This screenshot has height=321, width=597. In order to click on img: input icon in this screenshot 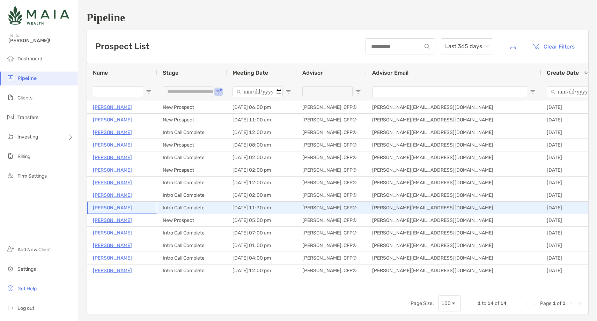, I will do `click(427, 46)`.